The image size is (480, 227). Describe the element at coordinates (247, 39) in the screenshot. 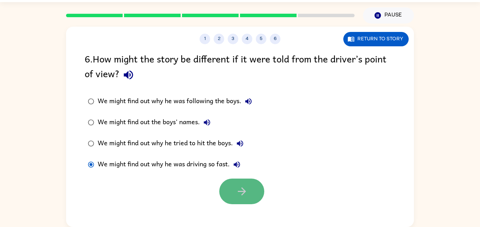

I see `button: 4` at that location.